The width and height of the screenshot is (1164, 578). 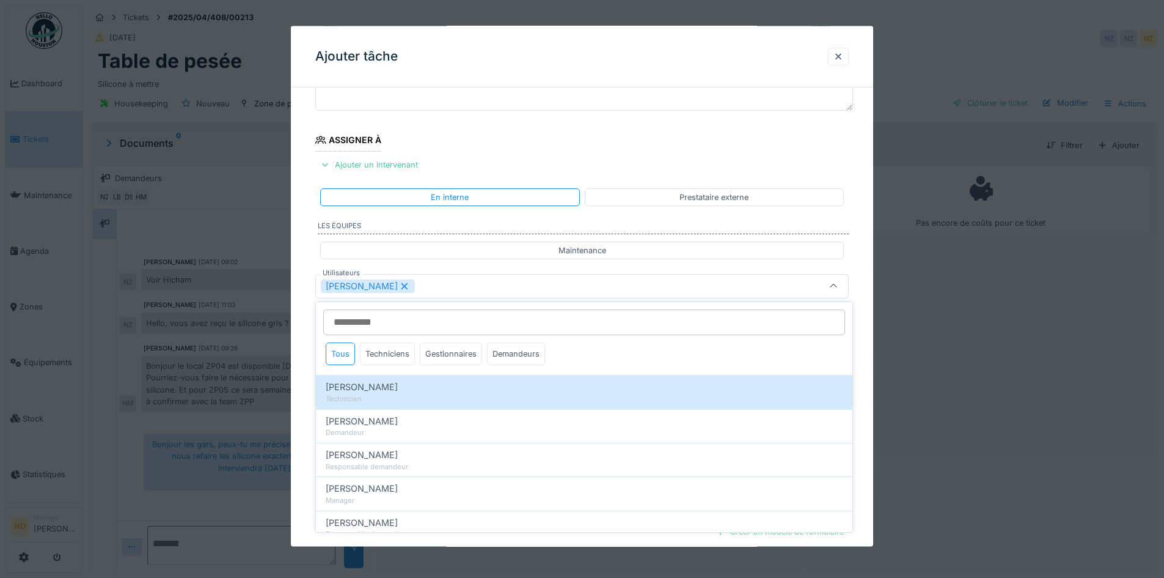 What do you see at coordinates (387, 353) in the screenshot?
I see `div: Techniciens` at bounding box center [387, 353].